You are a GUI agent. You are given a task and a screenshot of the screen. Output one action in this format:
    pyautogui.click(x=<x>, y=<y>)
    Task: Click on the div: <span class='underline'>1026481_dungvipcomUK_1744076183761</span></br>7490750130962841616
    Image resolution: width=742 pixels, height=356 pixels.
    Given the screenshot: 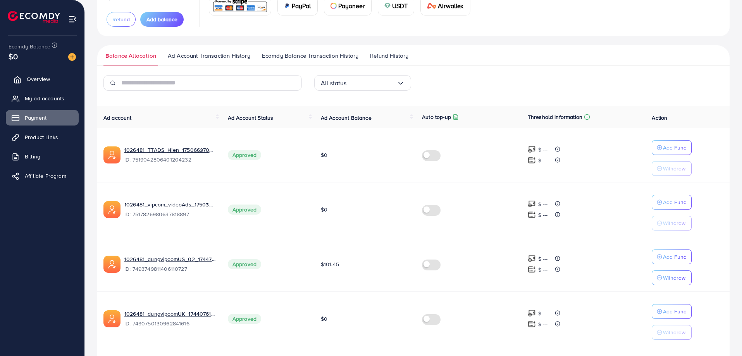 What is the action you would take?
    pyautogui.click(x=170, y=319)
    